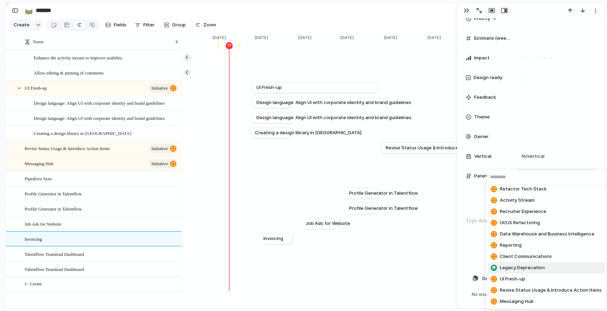 The height and width of the screenshot is (311, 607). Describe the element at coordinates (547, 234) in the screenshot. I see `span: Data Warehouse and Business Intelligence` at that location.